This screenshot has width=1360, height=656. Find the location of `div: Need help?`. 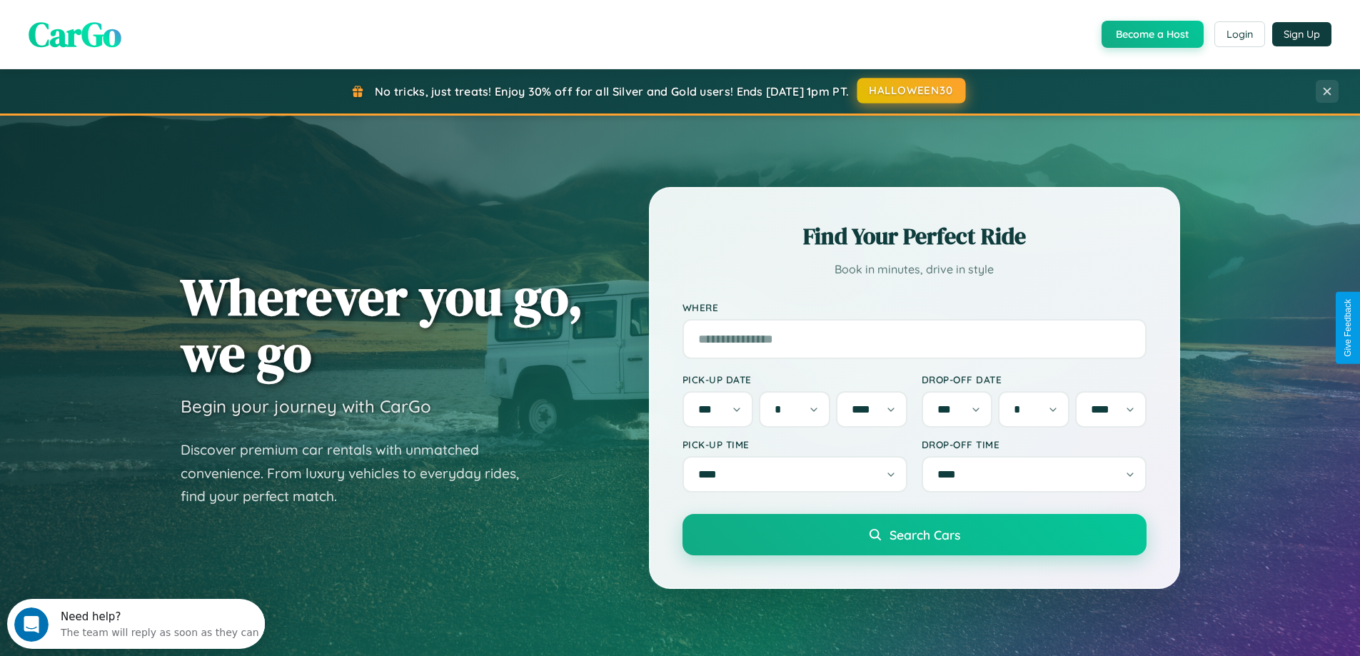

div: Need help? is located at coordinates (153, 18).